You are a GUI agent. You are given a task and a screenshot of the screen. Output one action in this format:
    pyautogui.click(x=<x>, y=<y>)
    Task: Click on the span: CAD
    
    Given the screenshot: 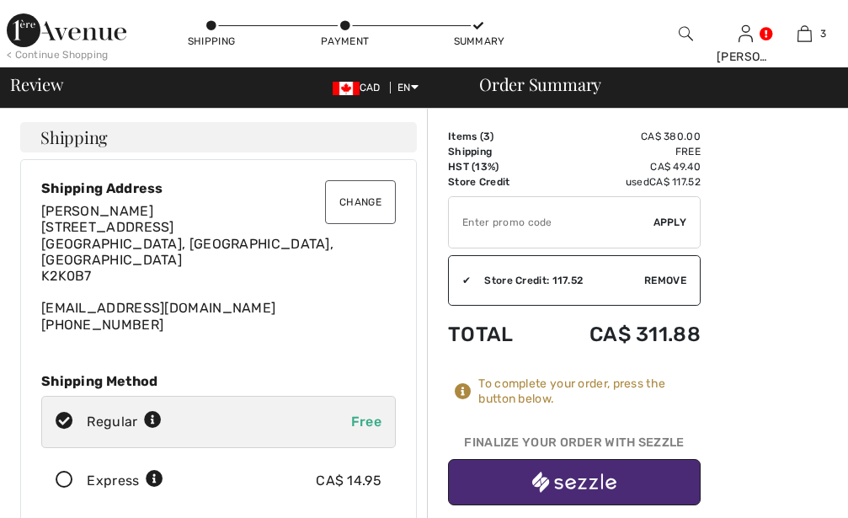 What is the action you would take?
    pyautogui.click(x=360, y=88)
    